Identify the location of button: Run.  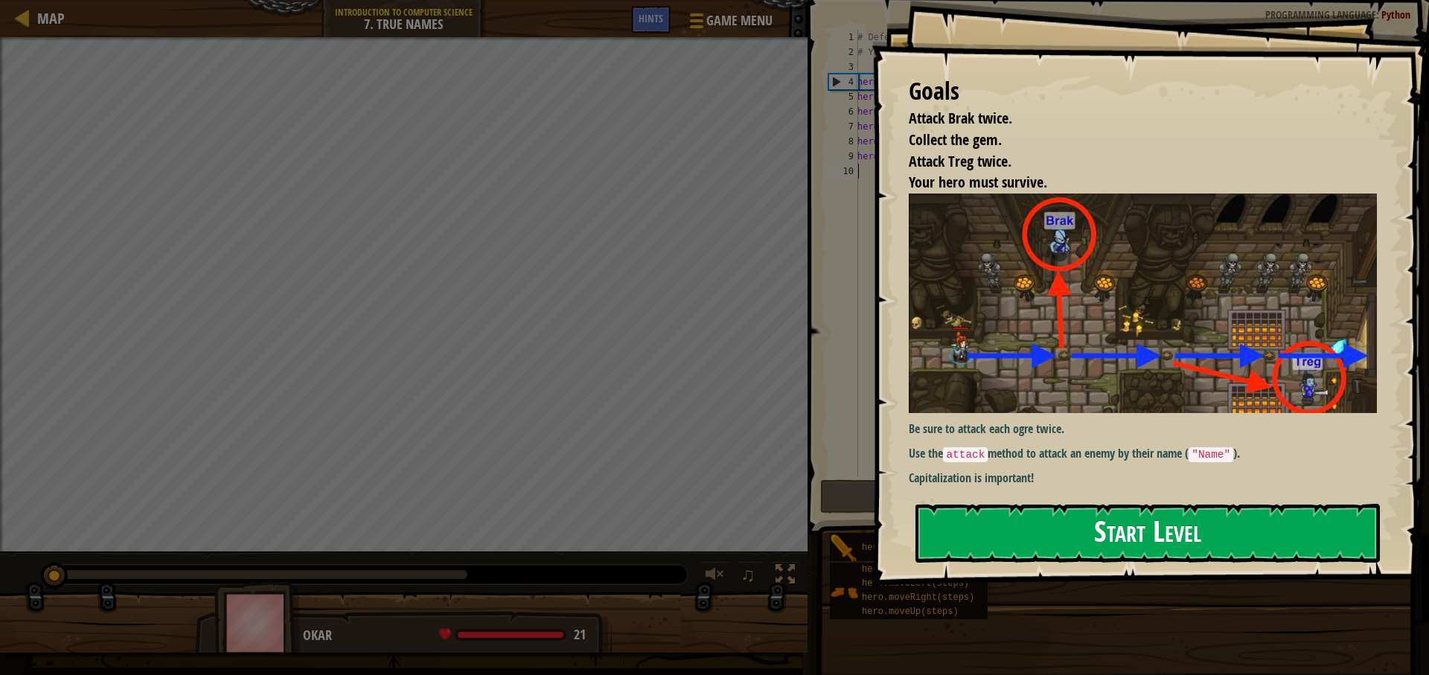
(1113, 497).